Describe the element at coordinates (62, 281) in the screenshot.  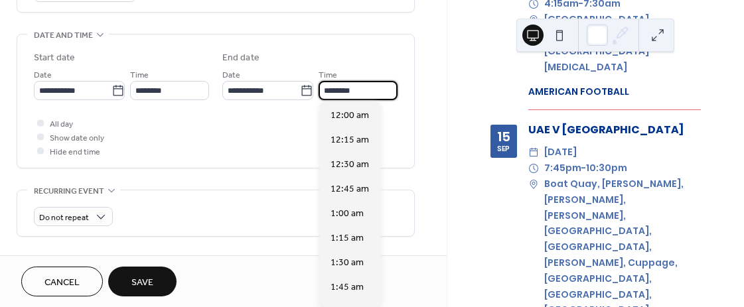
I see `a: Cancel` at that location.